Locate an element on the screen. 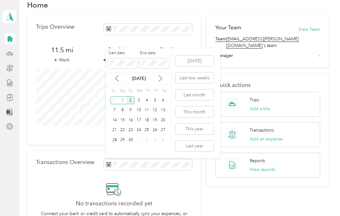 The width and height of the screenshot is (340, 216). div: 30 is located at coordinates (131, 140).